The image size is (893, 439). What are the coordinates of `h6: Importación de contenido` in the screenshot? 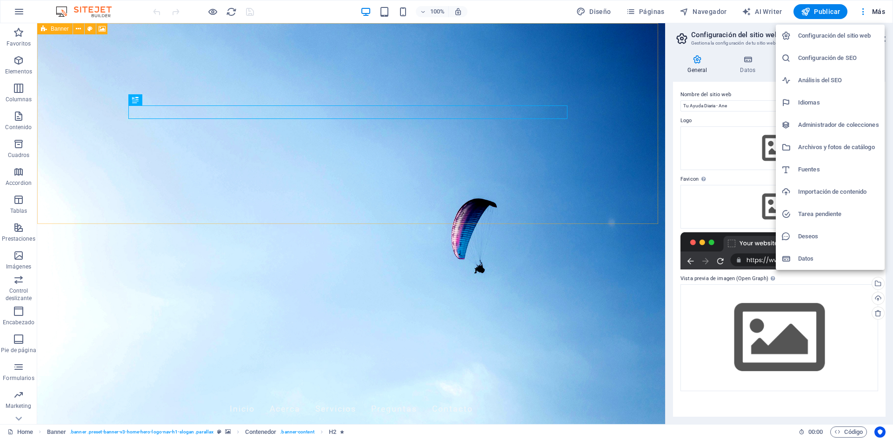 It's located at (838, 192).